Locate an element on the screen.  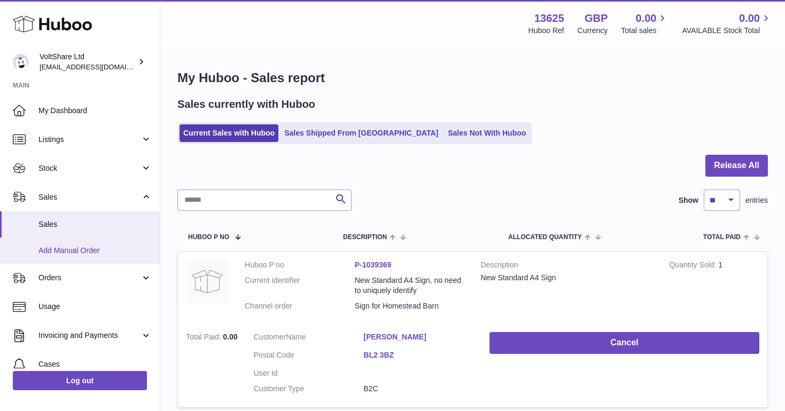
strong: Total Paid is located at coordinates (204, 338).